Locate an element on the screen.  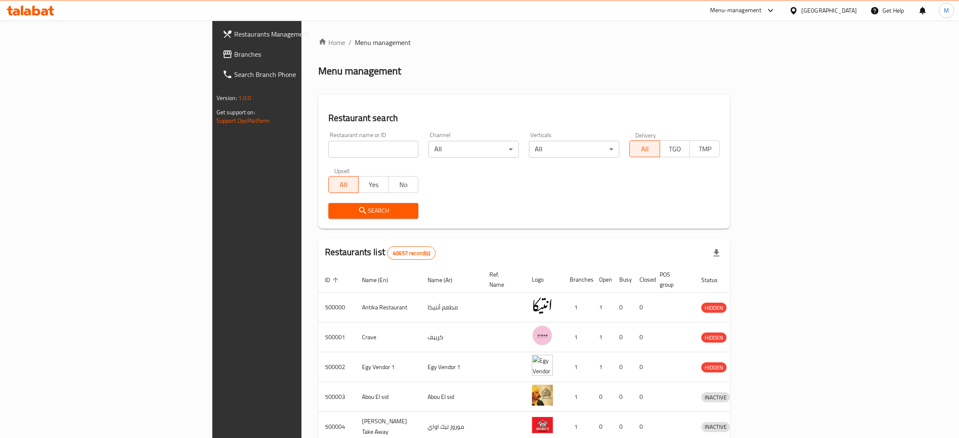
th: Busy is located at coordinates (622, 279).